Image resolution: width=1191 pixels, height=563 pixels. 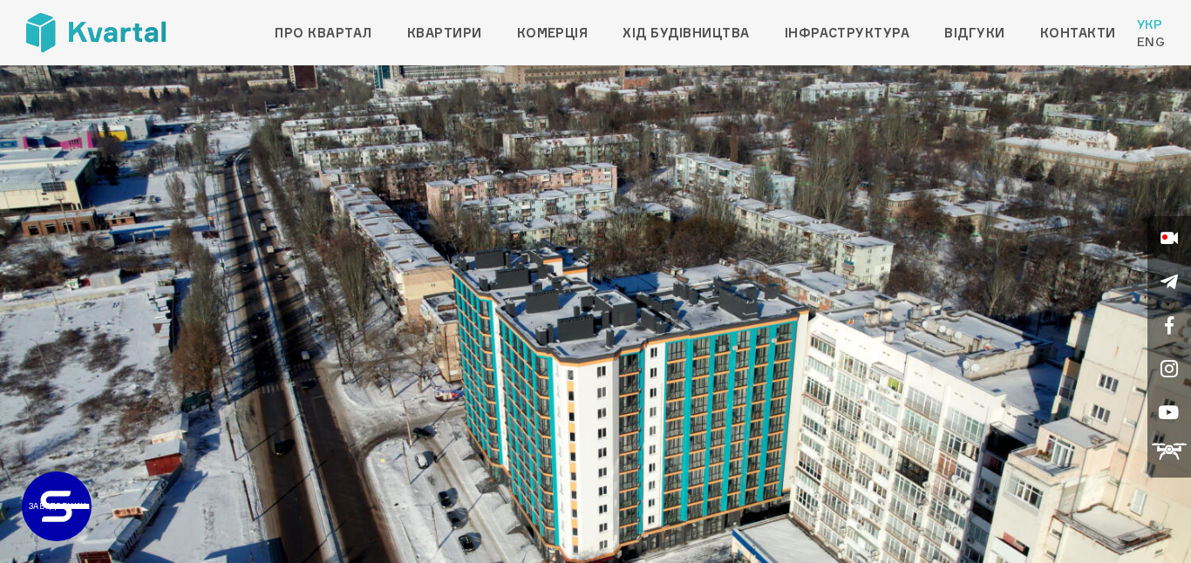 I want to click on text: ЗАБУДОВНИК, so click(x=58, y=506).